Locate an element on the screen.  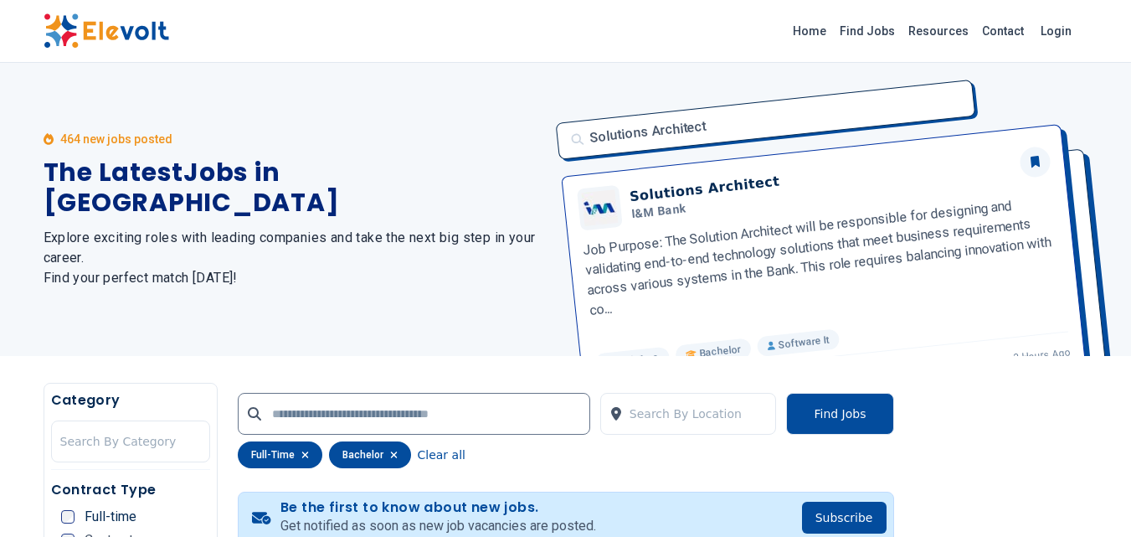
button: Clear all is located at coordinates (441, 455).